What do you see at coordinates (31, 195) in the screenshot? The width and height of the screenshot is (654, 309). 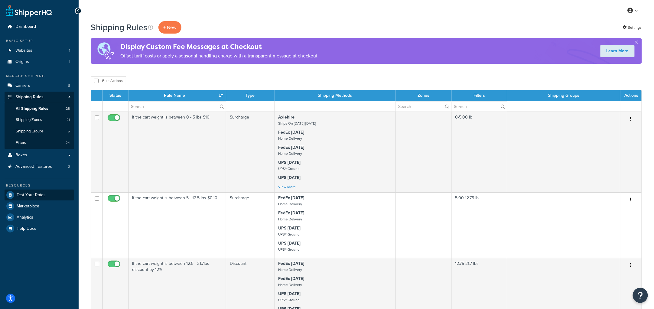 I see `span: Test Your Rates` at bounding box center [31, 195].